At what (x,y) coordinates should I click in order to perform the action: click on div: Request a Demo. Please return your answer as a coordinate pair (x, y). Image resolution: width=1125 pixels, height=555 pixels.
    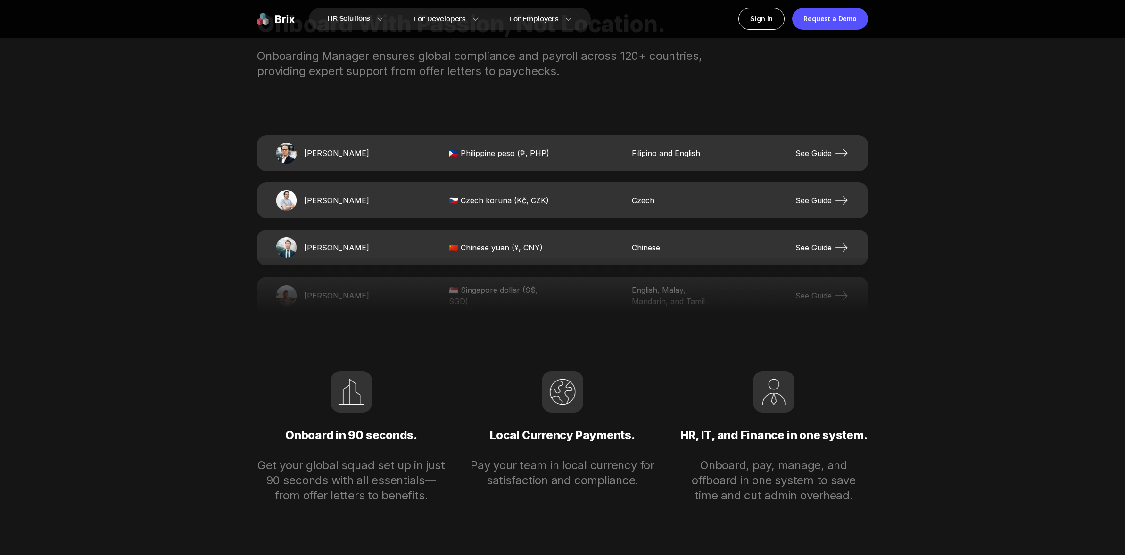
    Looking at the image, I should click on (830, 19).